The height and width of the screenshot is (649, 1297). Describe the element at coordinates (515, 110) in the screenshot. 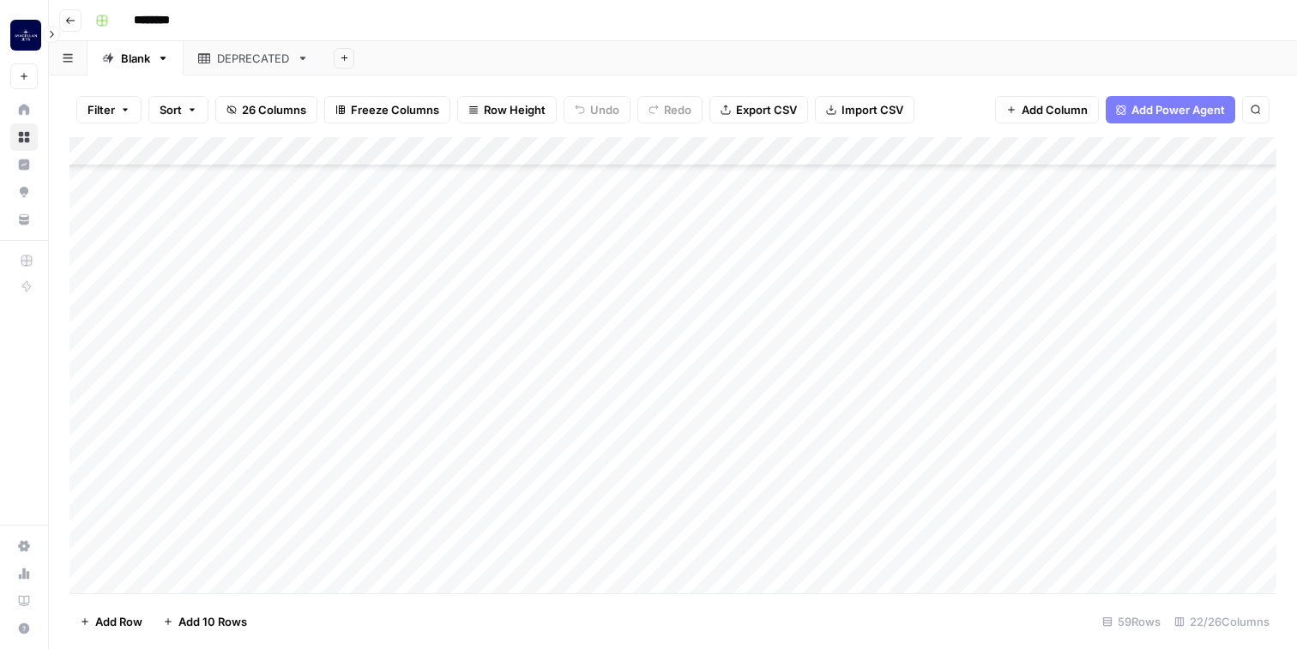

I see `span: Row Height` at that location.